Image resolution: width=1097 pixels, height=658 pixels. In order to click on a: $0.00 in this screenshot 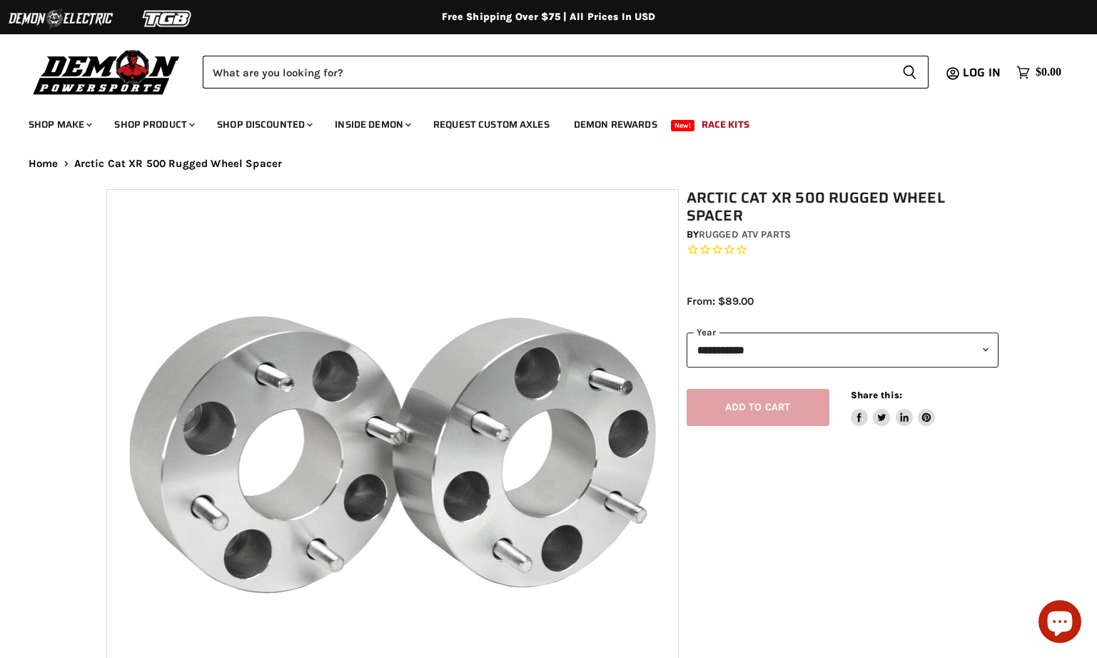, I will do `click(1038, 72)`.